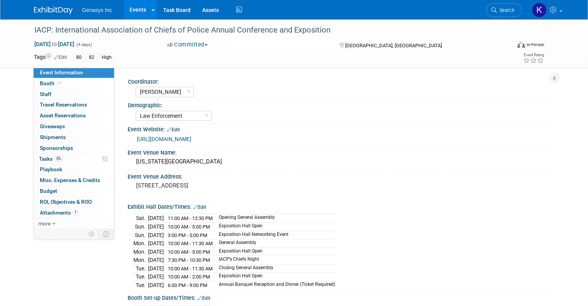 The height and width of the screenshot is (306, 588). Describe the element at coordinates (51, 159) in the screenshot. I see `span: Tasks` at that location.